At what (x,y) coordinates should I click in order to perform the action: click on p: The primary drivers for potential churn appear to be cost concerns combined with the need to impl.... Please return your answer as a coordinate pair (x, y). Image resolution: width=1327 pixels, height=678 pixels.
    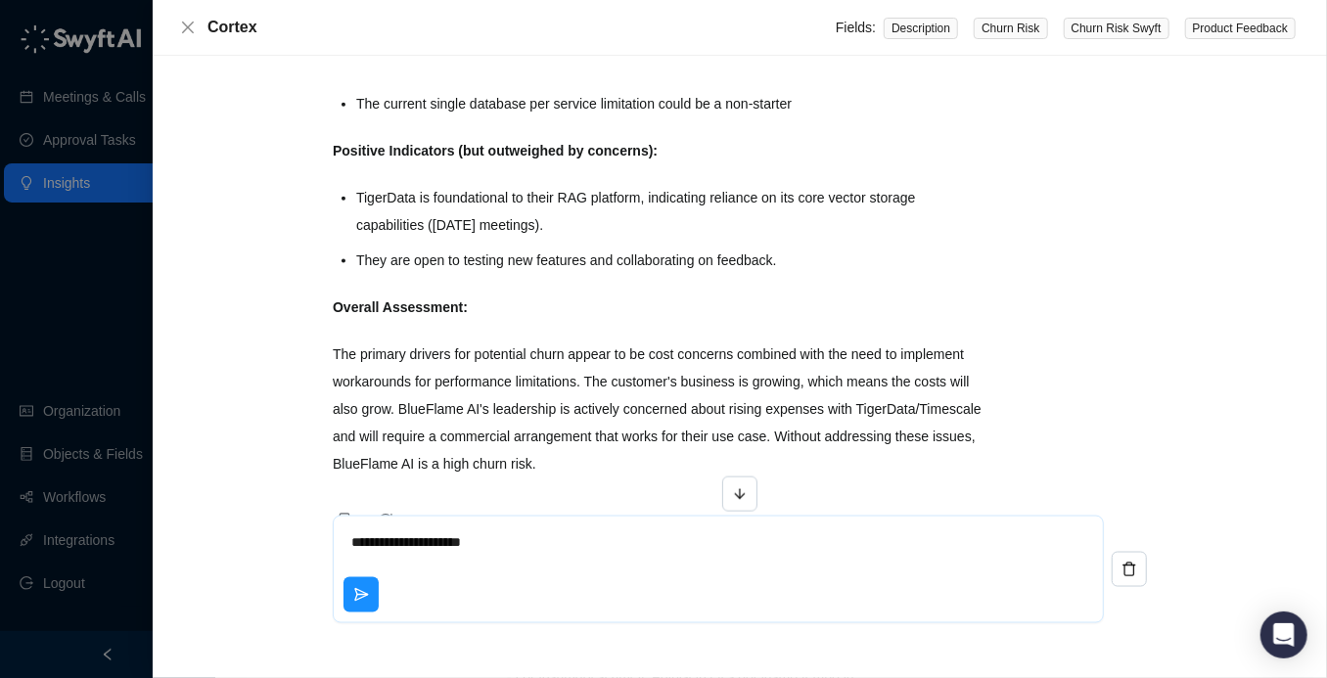
    Looking at the image, I should click on (658, 409).